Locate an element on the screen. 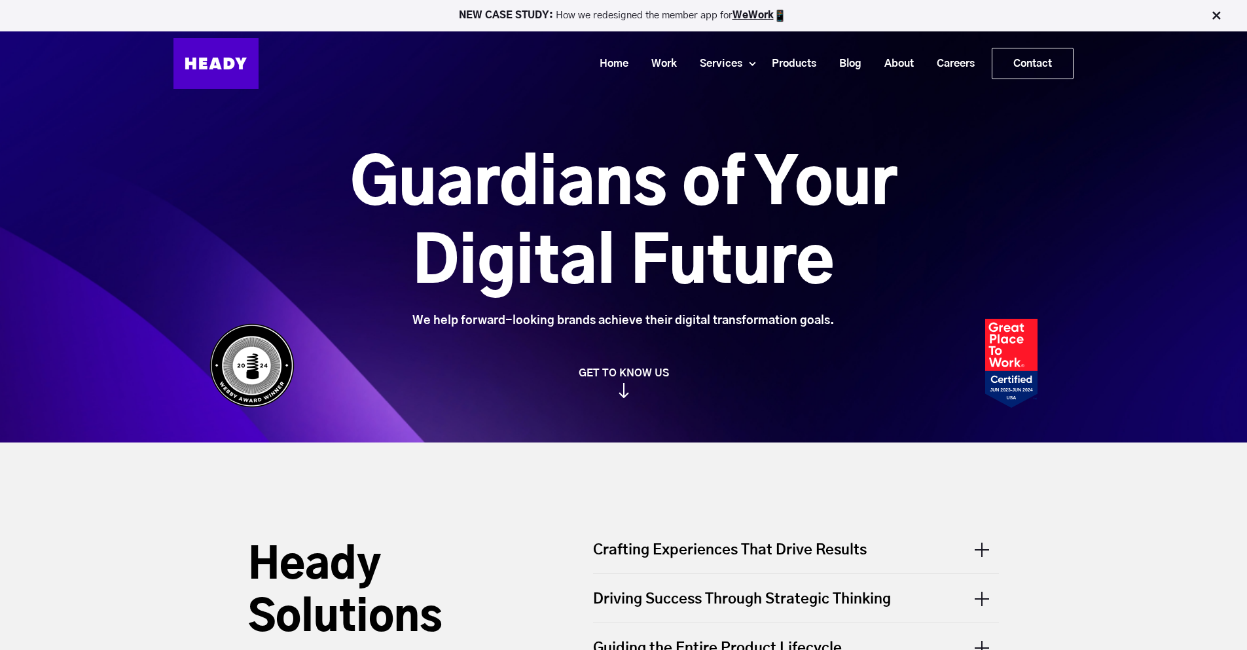 This screenshot has height=650, width=1247. a: Blog is located at coordinates (845, 64).